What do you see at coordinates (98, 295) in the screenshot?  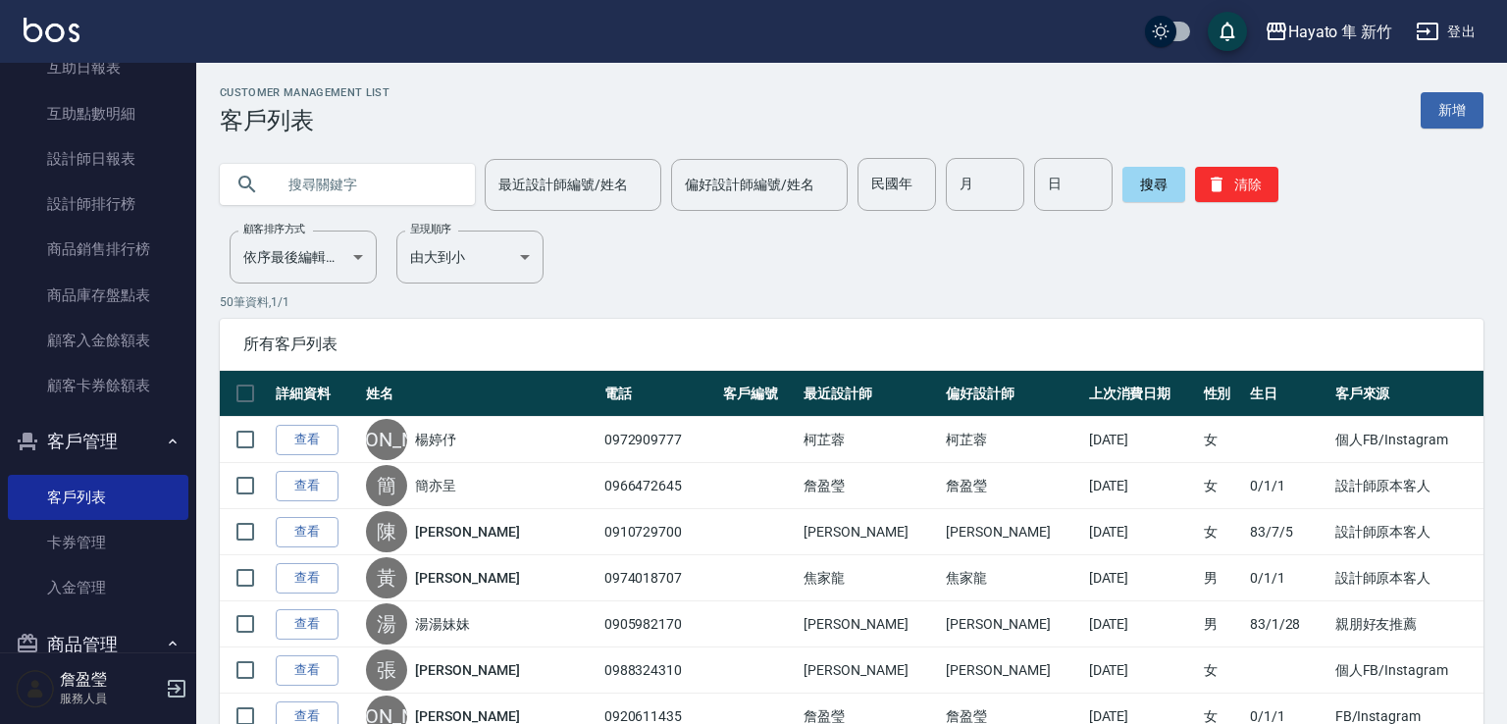 I see `a: 商品庫存盤點表` at bounding box center [98, 295].